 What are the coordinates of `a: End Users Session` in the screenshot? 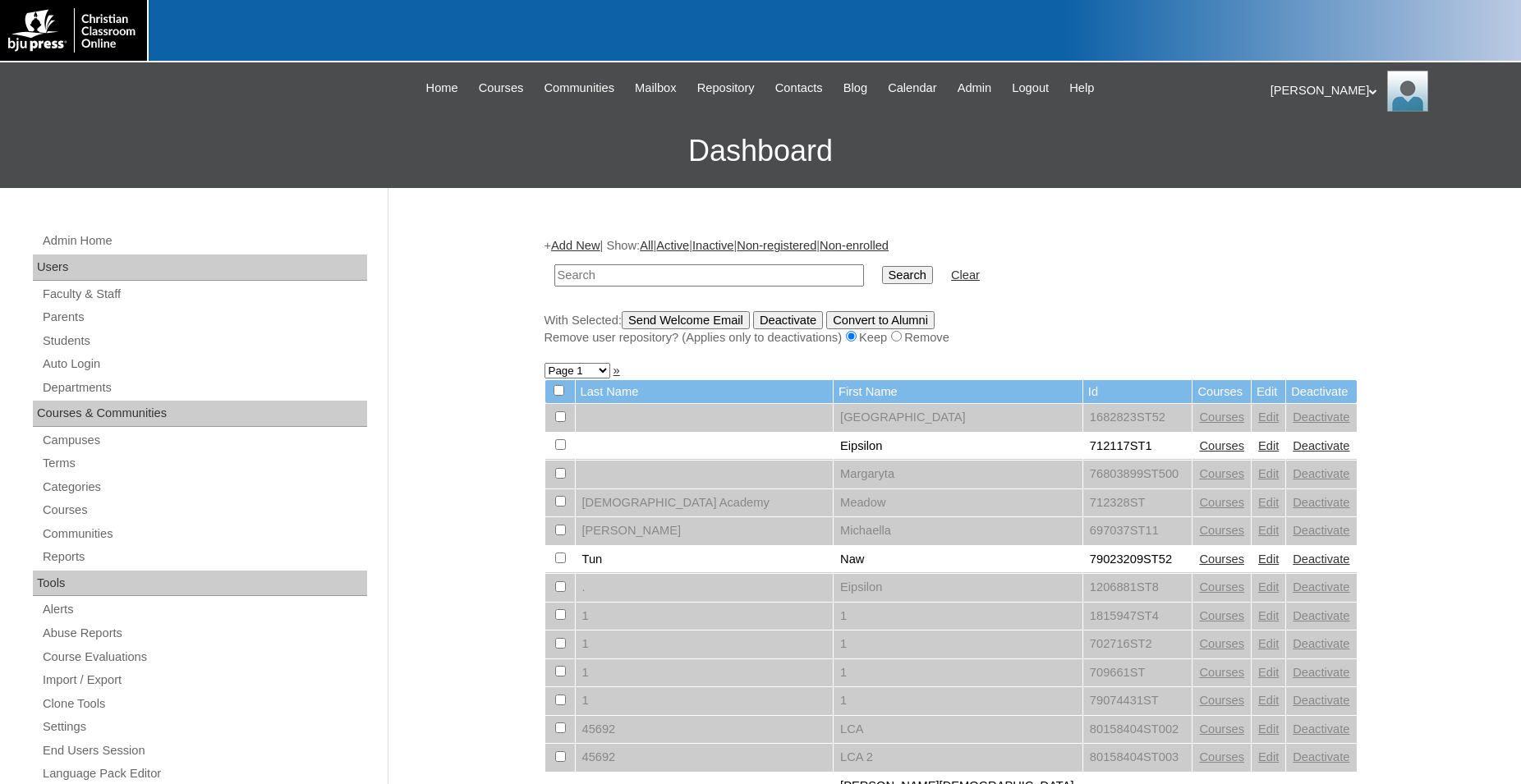 It's located at (204, 750).